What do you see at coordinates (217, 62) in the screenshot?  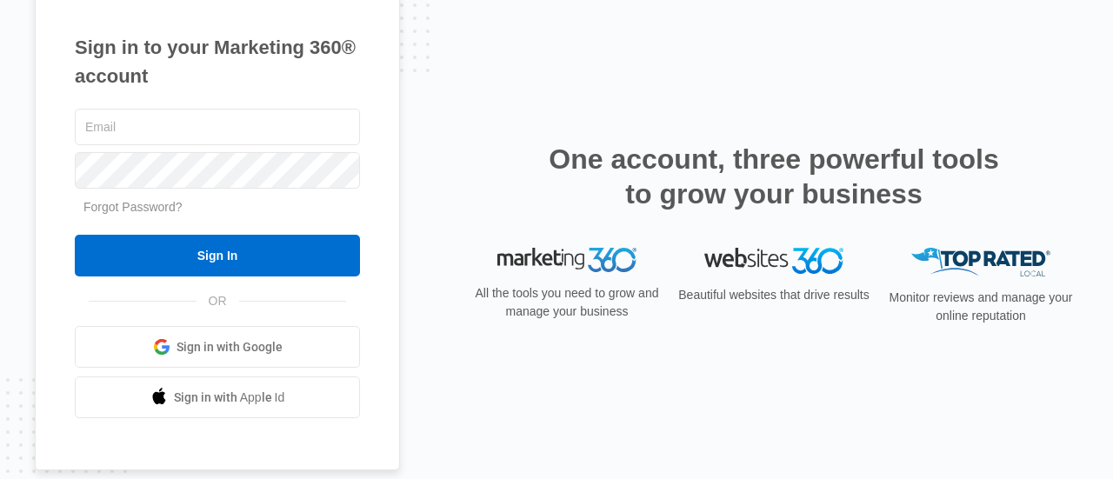 I see `h1: Sign in to your Marketing 360® account` at bounding box center [217, 62].